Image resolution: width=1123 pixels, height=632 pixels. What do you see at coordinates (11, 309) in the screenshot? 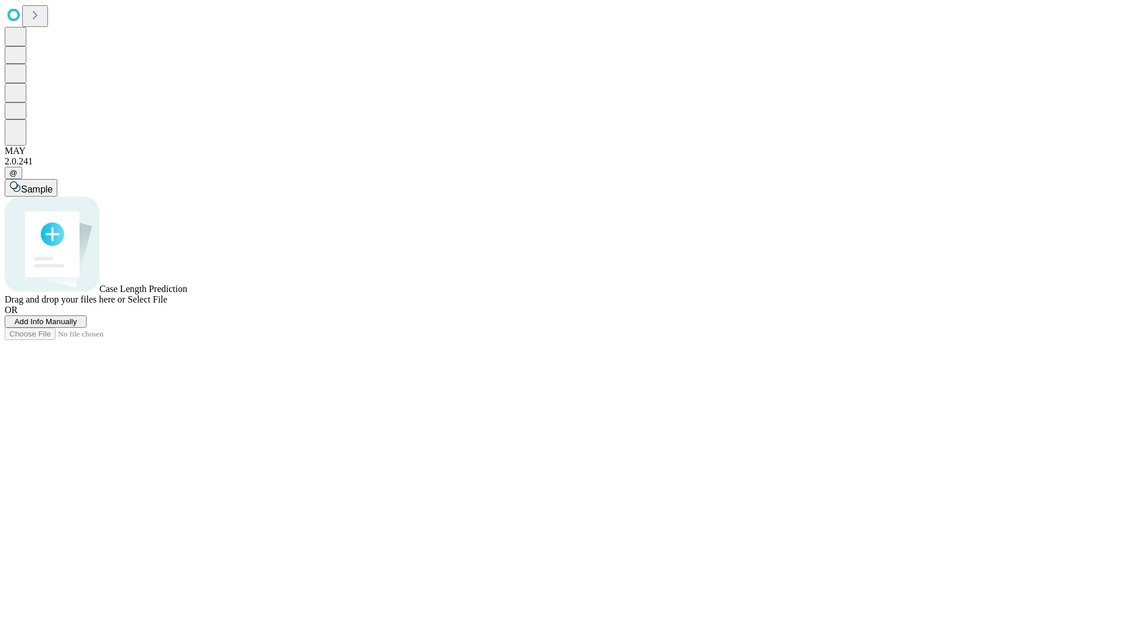
I see `span: OR` at bounding box center [11, 309].